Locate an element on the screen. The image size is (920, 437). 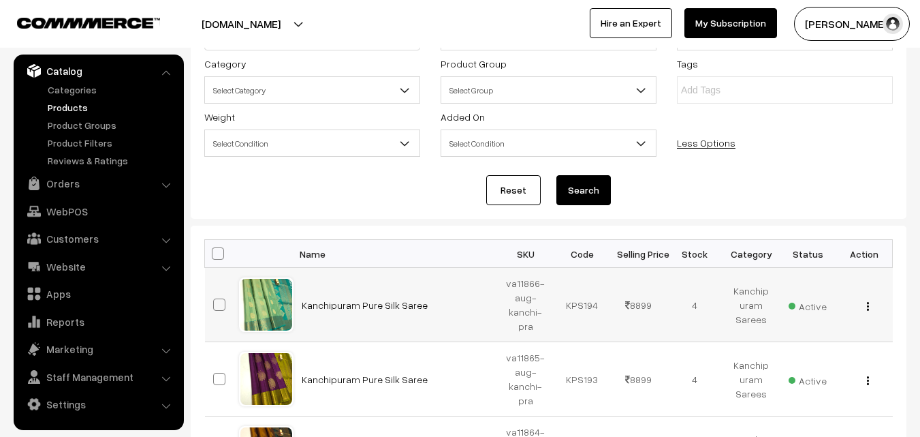
th: Stock is located at coordinates (695, 253).